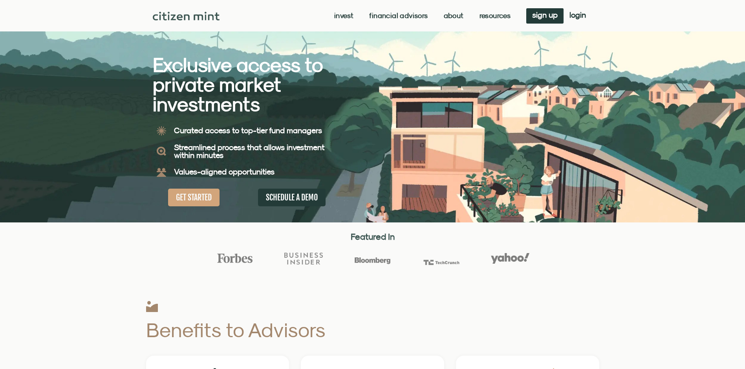 The image size is (745, 369). Describe the element at coordinates (235, 258) in the screenshot. I see `img: Forbes Logo` at that location.